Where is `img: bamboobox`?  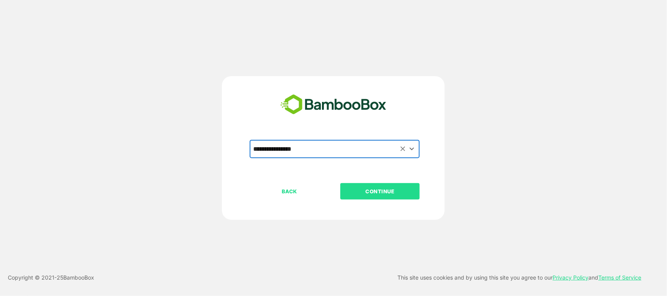
img: bamboobox is located at coordinates (333, 105).